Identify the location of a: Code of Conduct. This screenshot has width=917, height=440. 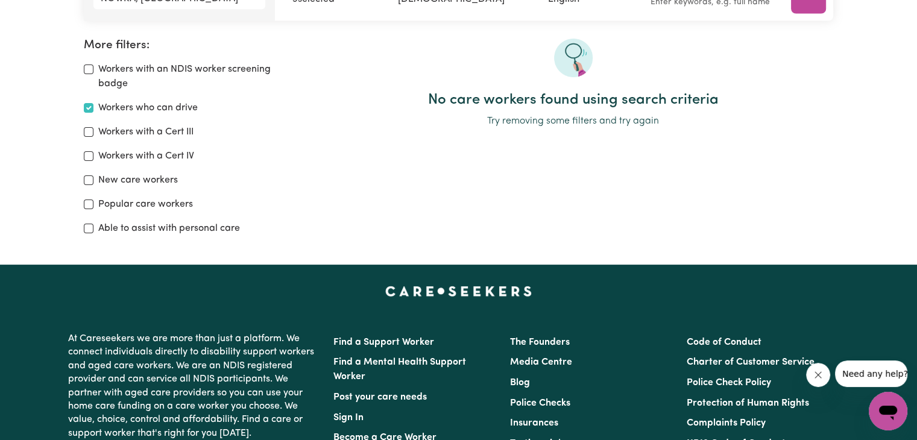
(724, 342).